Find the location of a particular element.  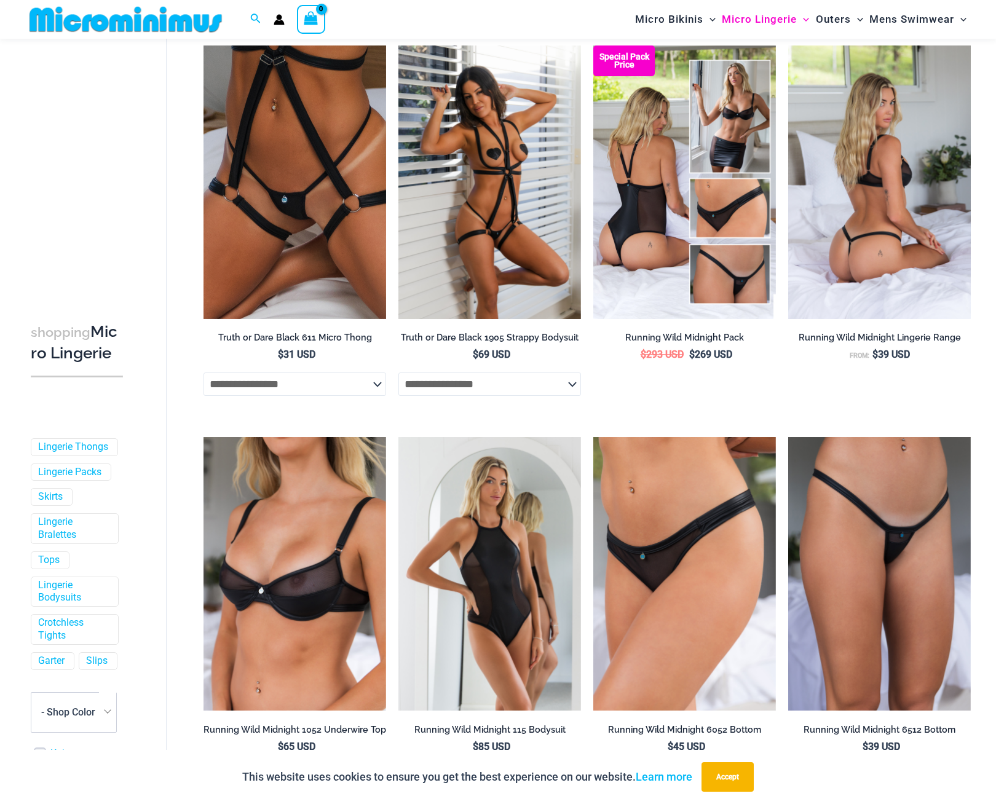

a: Tops is located at coordinates (49, 560).